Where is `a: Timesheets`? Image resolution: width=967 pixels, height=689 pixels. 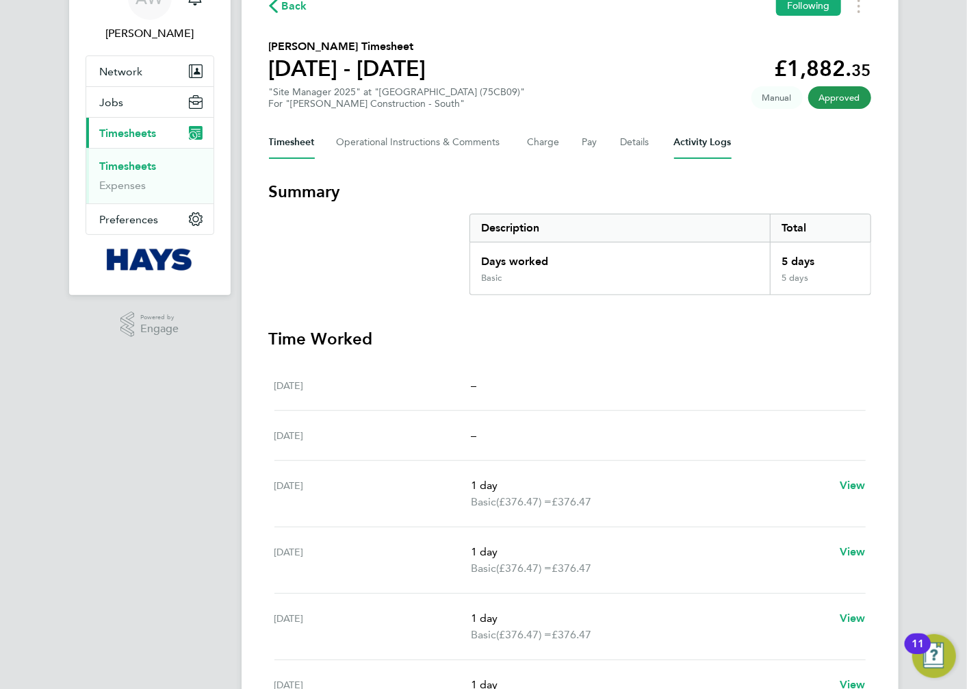 a: Timesheets is located at coordinates (128, 166).